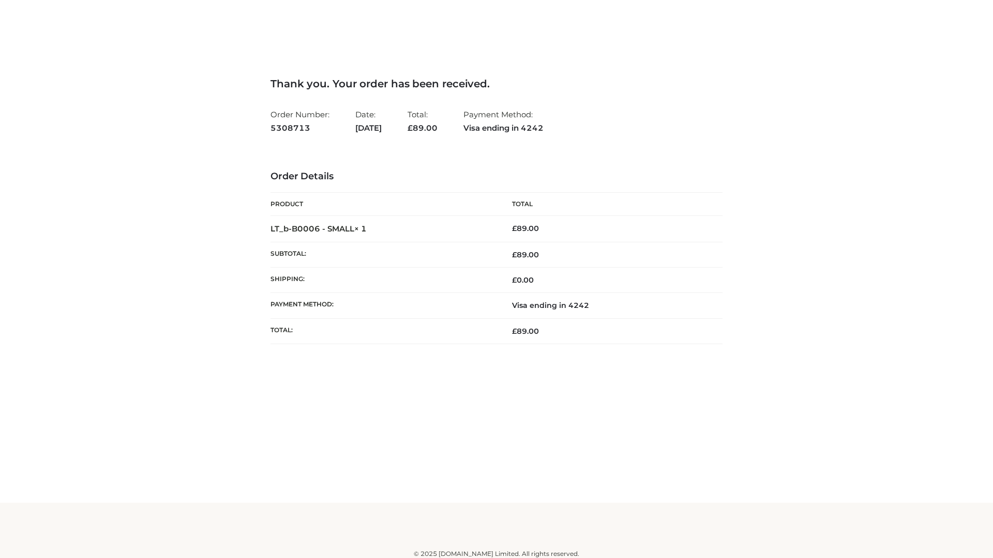  Describe the element at coordinates (368, 121) in the screenshot. I see `li: Date:` at that location.